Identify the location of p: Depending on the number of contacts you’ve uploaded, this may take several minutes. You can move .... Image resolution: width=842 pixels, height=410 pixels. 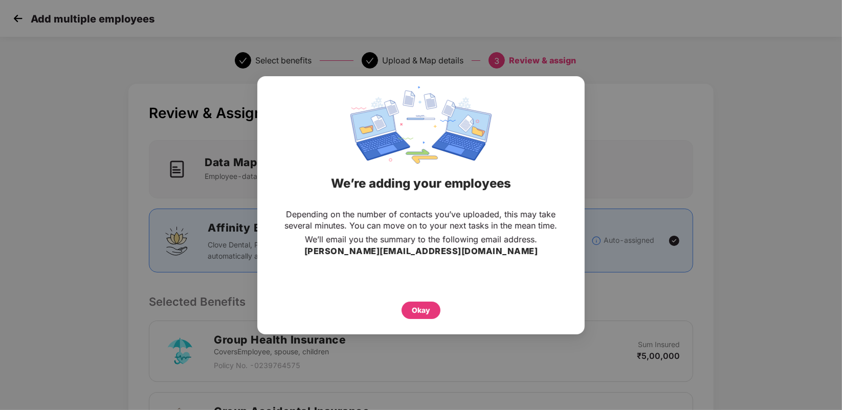
(421, 220).